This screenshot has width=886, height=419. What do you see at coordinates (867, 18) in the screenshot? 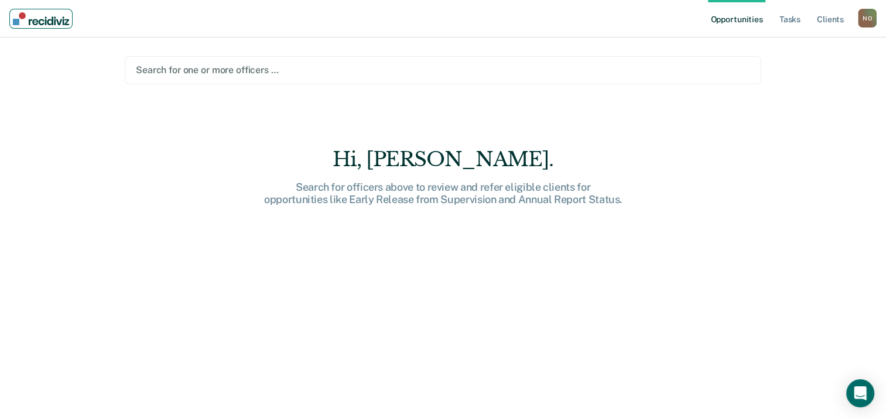
I see `div: N O` at bounding box center [867, 18].